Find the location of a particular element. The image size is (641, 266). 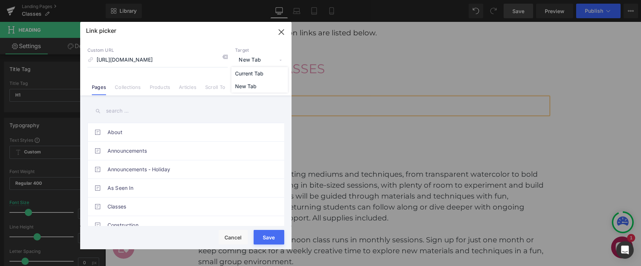

inbox-online-store-chat: Shopify online store chat is located at coordinates (517, 226).